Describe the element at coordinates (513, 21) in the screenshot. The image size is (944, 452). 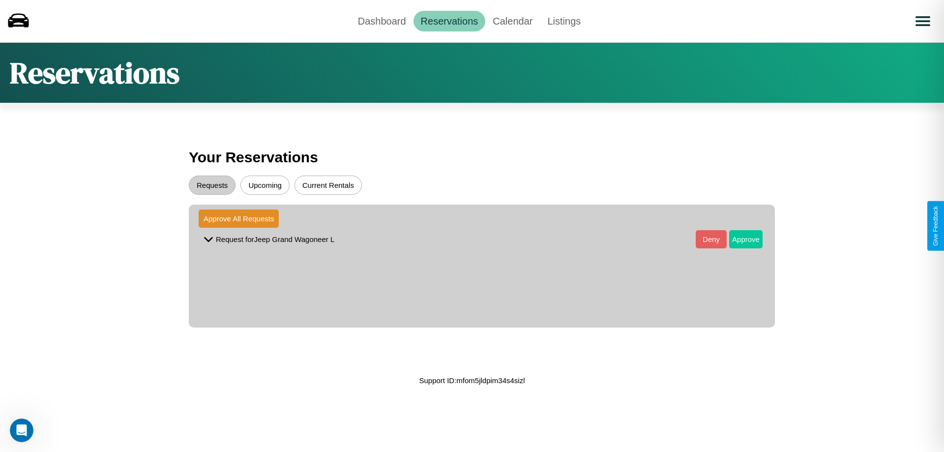
I see `a: Calendar` at that location.